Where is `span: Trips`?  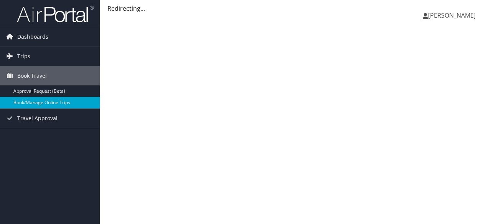
span: Trips is located at coordinates (24, 56).